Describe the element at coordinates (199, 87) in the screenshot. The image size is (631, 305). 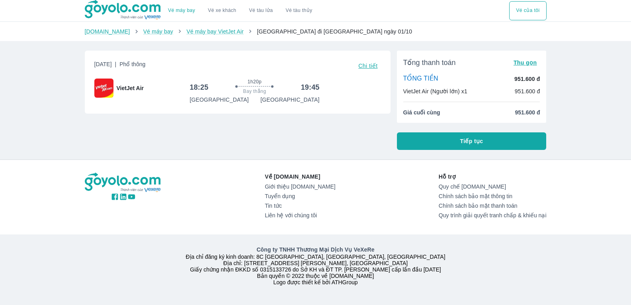
I see `h6: 18:25` at that location.